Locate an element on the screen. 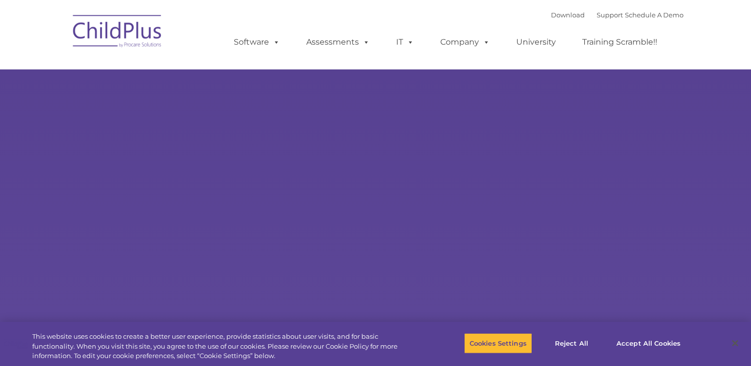 The image size is (751, 366). a: Company is located at coordinates (465, 42).